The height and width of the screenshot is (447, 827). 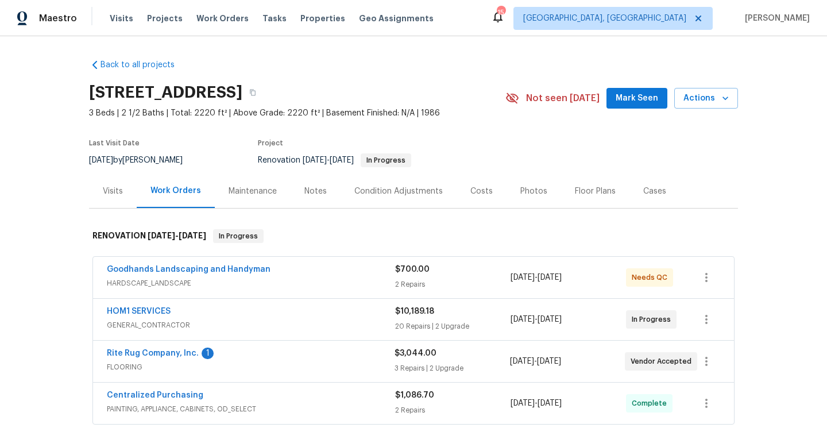 What do you see at coordinates (165, 18) in the screenshot?
I see `span: Projects` at bounding box center [165, 18].